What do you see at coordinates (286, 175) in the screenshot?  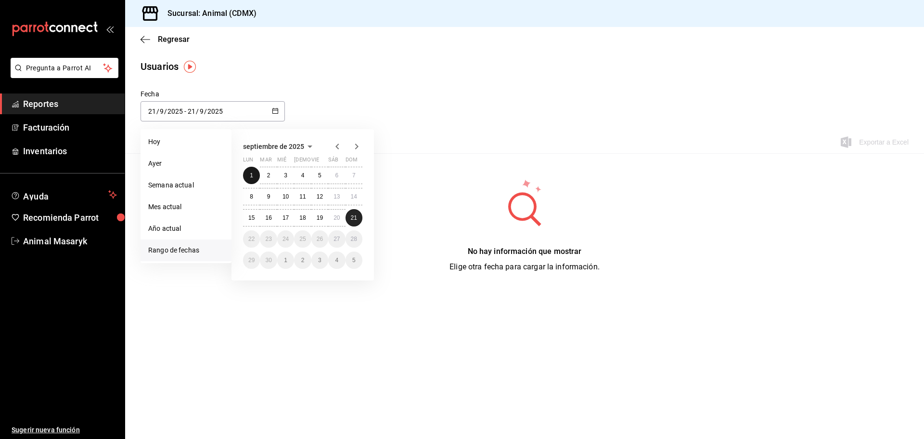 I see `button: 3 de septiembre de 2025` at bounding box center [286, 175].